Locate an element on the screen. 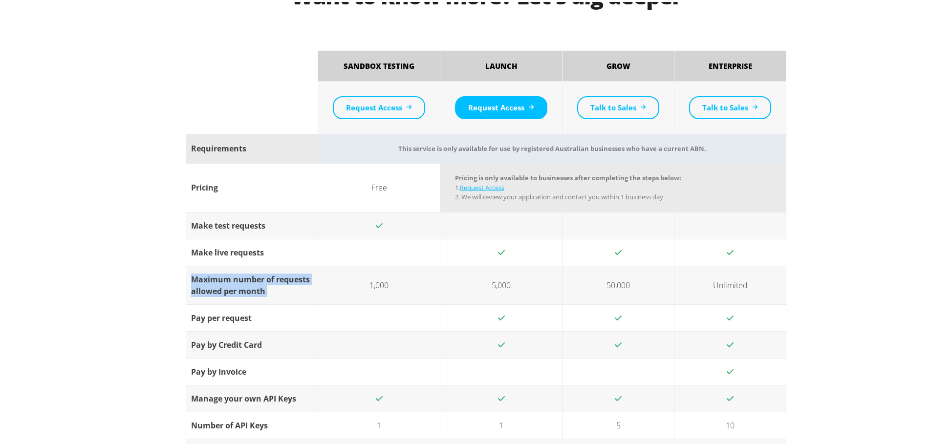  td: 1,000 is located at coordinates (379, 283).